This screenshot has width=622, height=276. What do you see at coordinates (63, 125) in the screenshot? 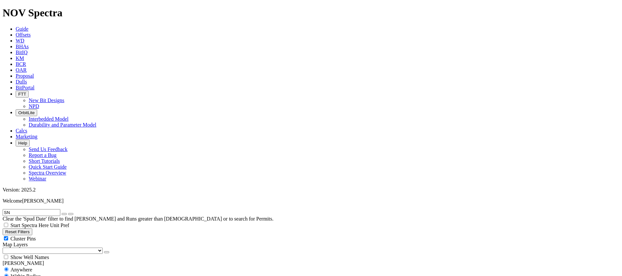
I see `a: Durability and Parameter Model` at bounding box center [63, 125].